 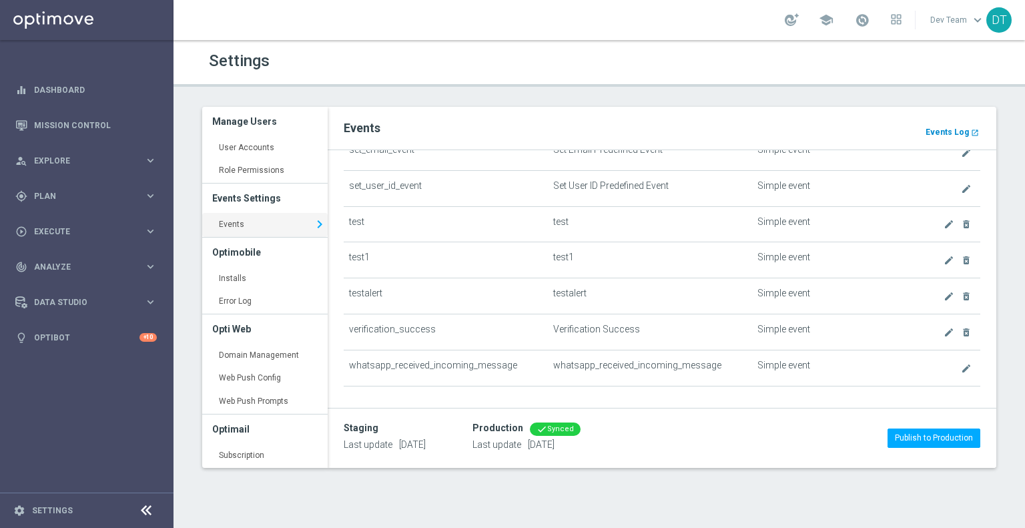 What do you see at coordinates (265, 198) in the screenshot?
I see `h3: Events Settings` at bounding box center [265, 198].